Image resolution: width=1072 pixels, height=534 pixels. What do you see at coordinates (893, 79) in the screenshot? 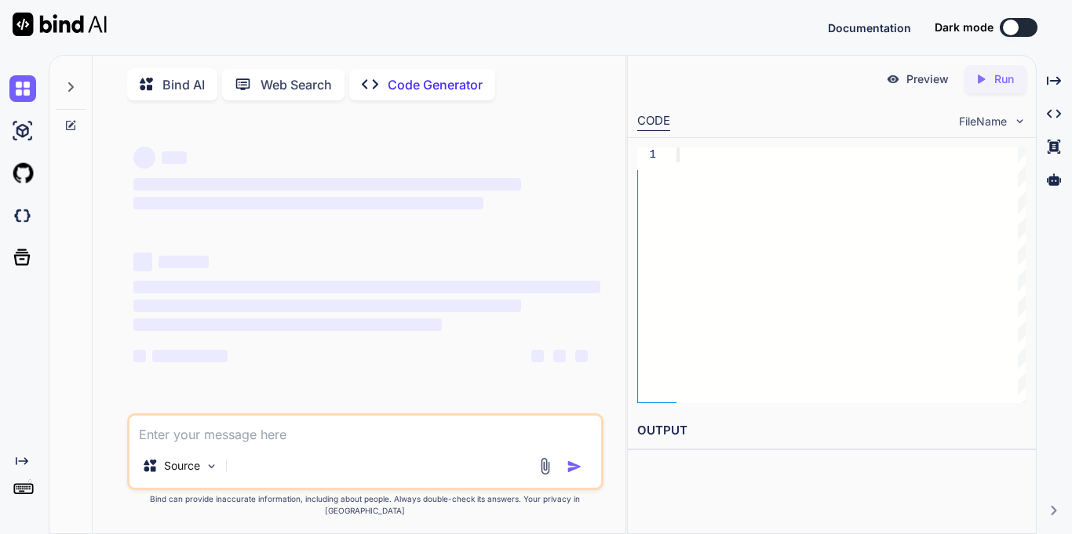
I see `img: preview` at bounding box center [893, 79].